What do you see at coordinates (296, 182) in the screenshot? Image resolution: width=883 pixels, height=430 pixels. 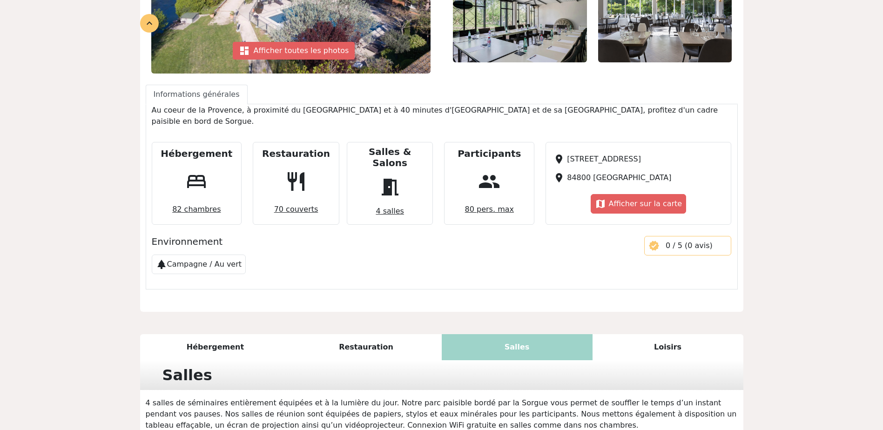 I see `span: restaurant` at bounding box center [296, 182].